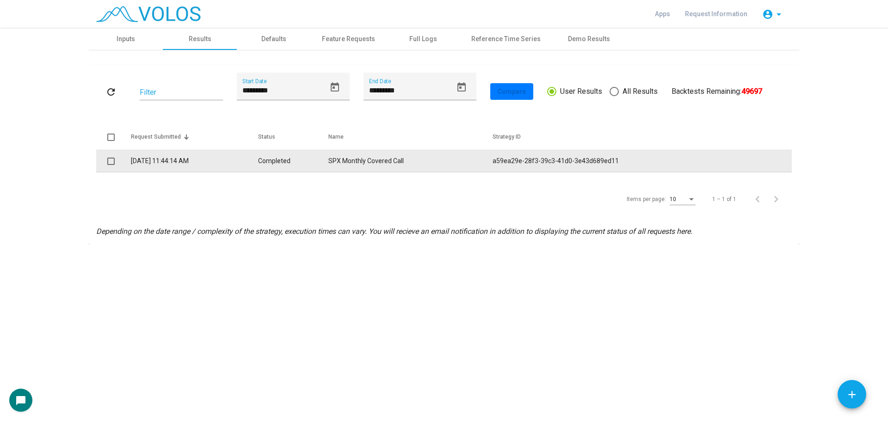 This screenshot has height=421, width=888. Describe the element at coordinates (410, 161) in the screenshot. I see `td: SPX Monthly Covered Call` at that location.